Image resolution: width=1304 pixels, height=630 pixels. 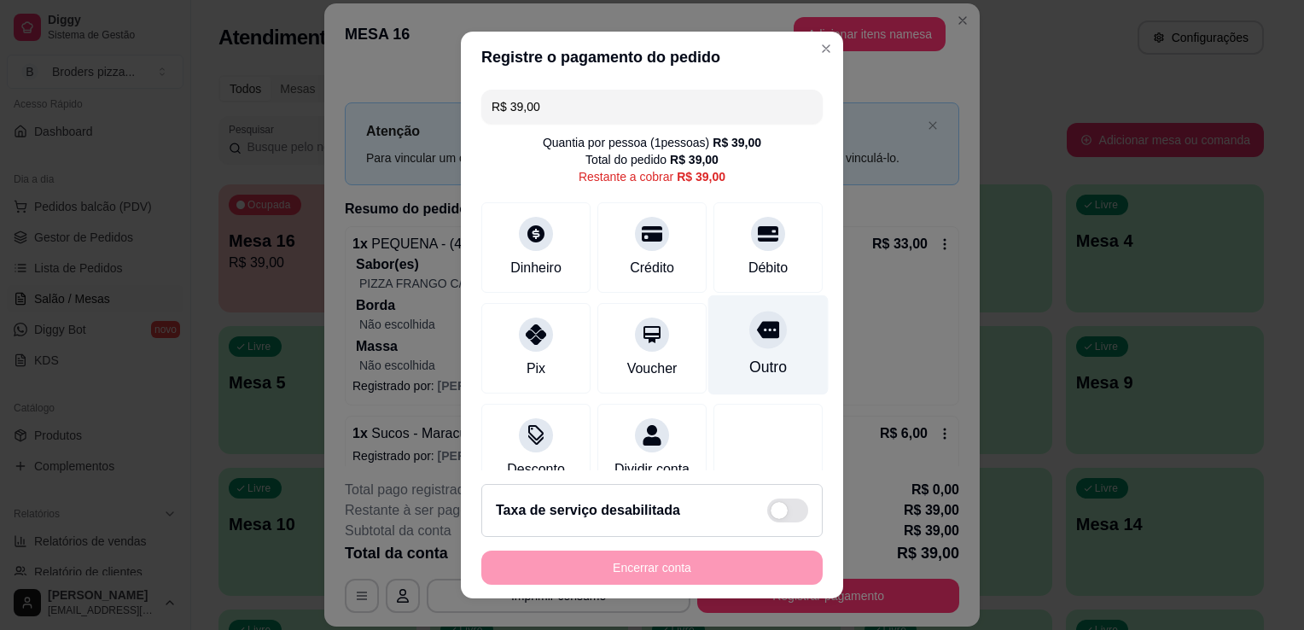 What do you see at coordinates (588, 510) in the screenshot?
I see `h2: Taxa de serviço desabilitada` at bounding box center [588, 510].